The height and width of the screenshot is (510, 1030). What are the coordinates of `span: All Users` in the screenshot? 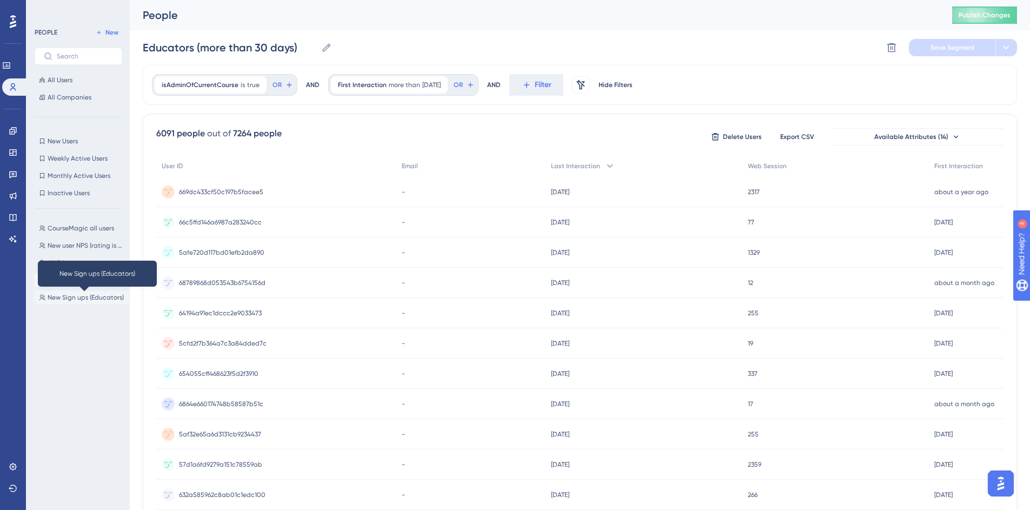 It's located at (60, 80).